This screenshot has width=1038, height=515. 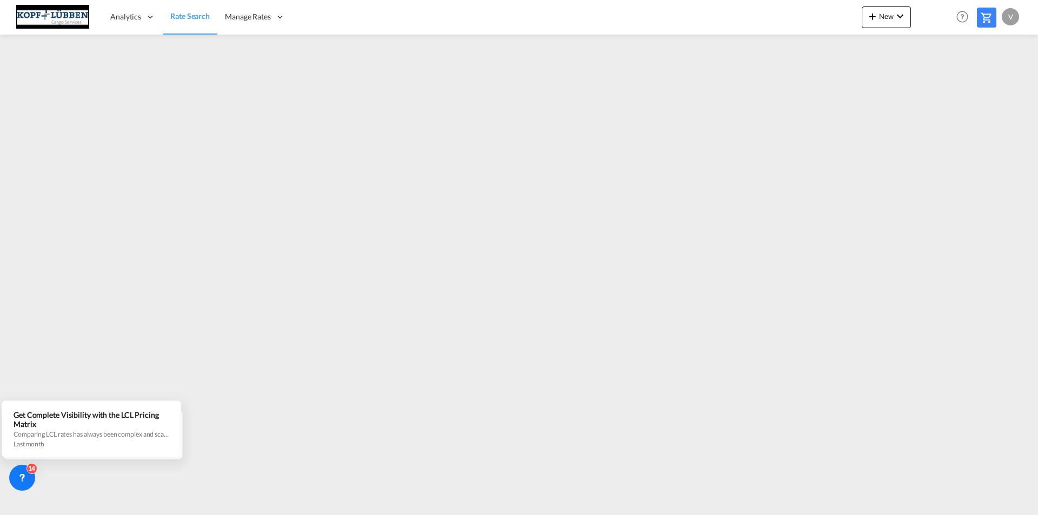 What do you see at coordinates (963, 17) in the screenshot?
I see `span: Help` at bounding box center [963, 17].